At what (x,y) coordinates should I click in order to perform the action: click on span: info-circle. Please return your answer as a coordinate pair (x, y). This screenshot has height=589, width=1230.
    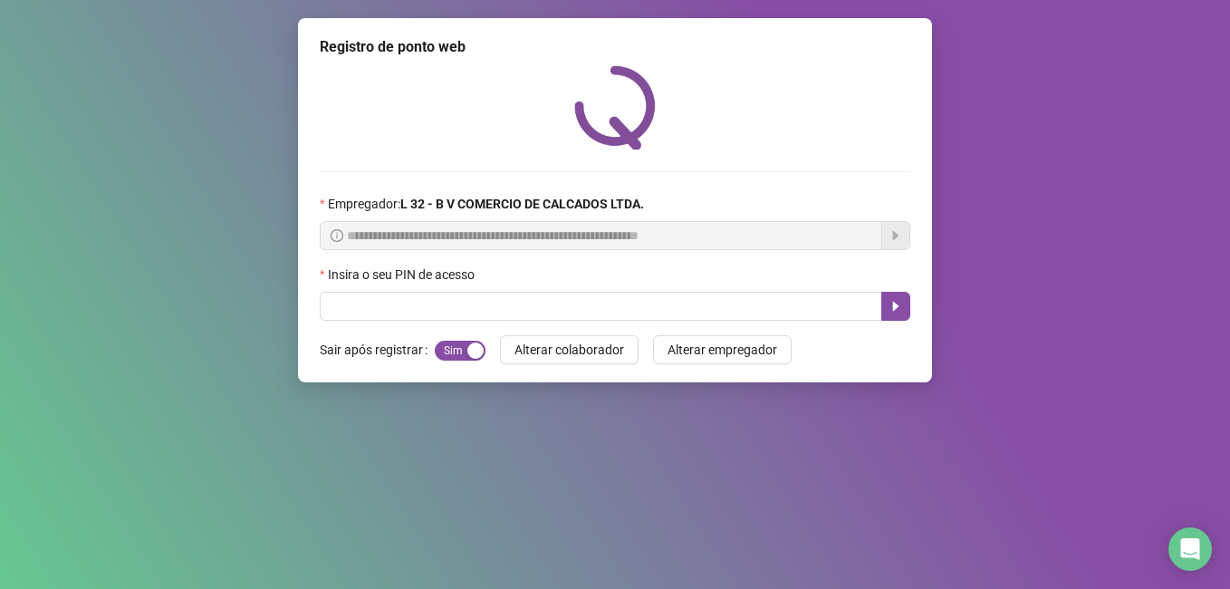
    Looking at the image, I should click on (337, 235).